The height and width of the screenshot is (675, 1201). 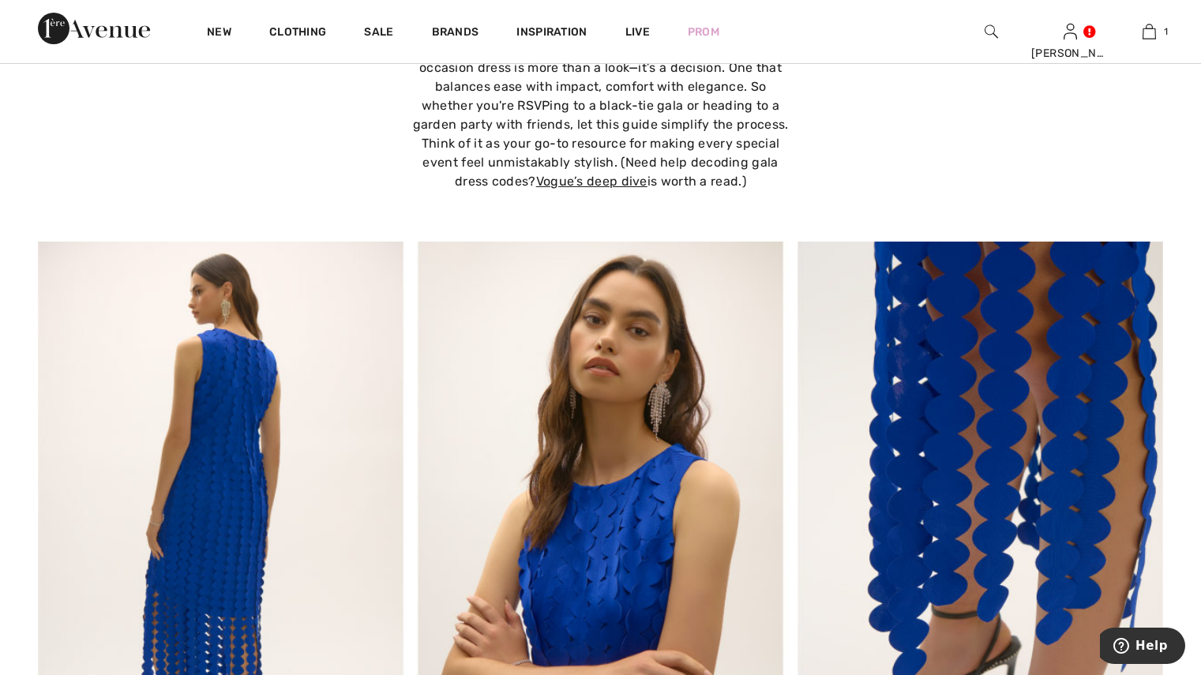 I want to click on img: My Info, so click(x=1070, y=32).